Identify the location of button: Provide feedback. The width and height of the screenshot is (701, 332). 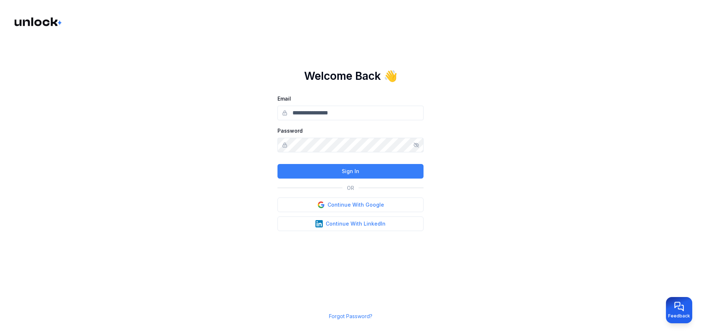
(679, 311).